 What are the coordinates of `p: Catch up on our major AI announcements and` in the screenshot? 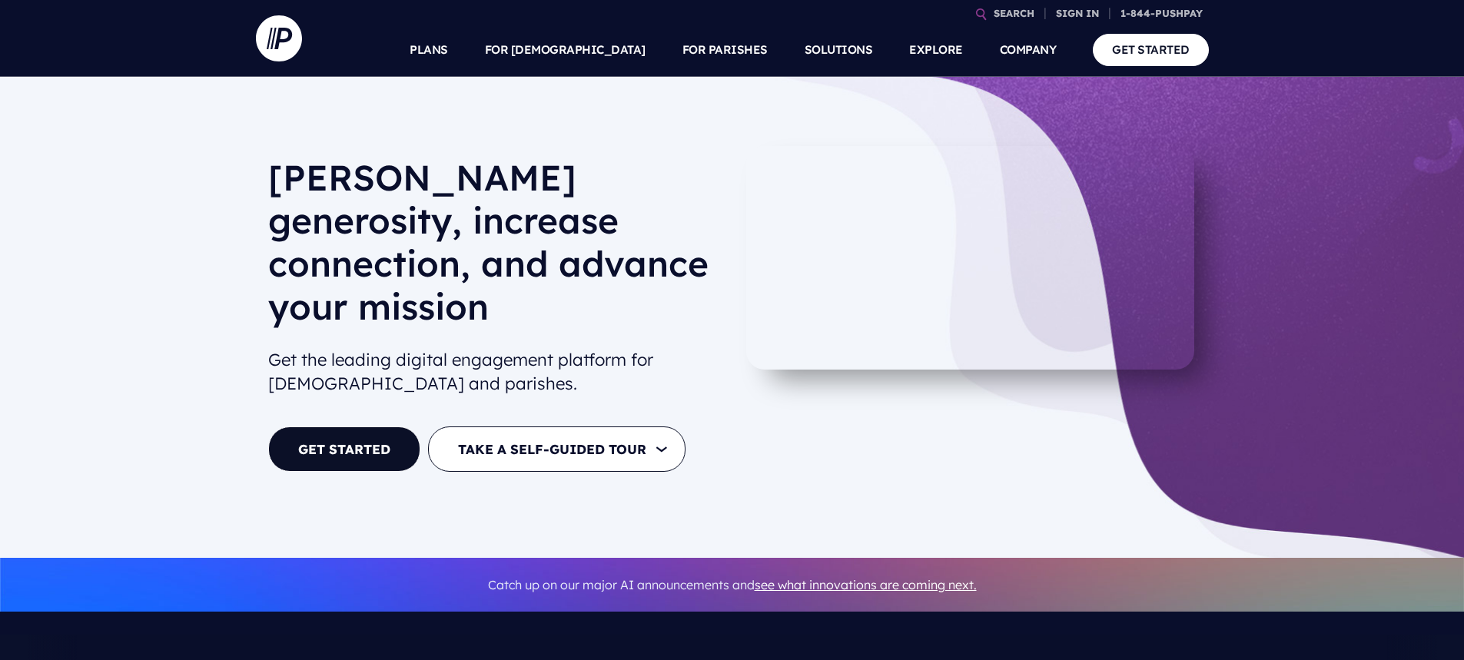 It's located at (732, 585).